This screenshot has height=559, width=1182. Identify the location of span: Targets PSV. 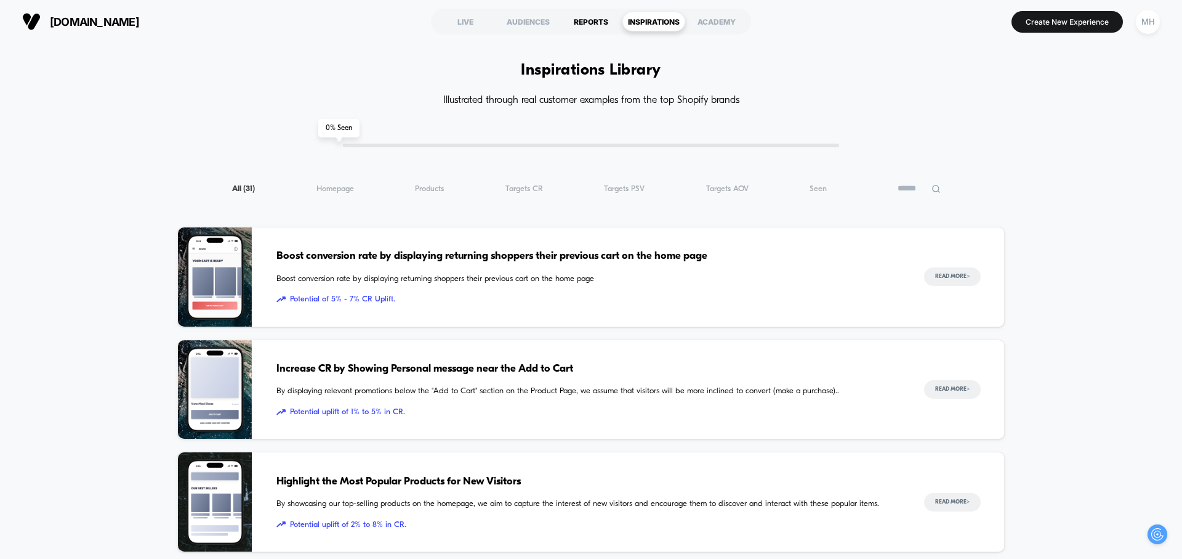
(624, 188).